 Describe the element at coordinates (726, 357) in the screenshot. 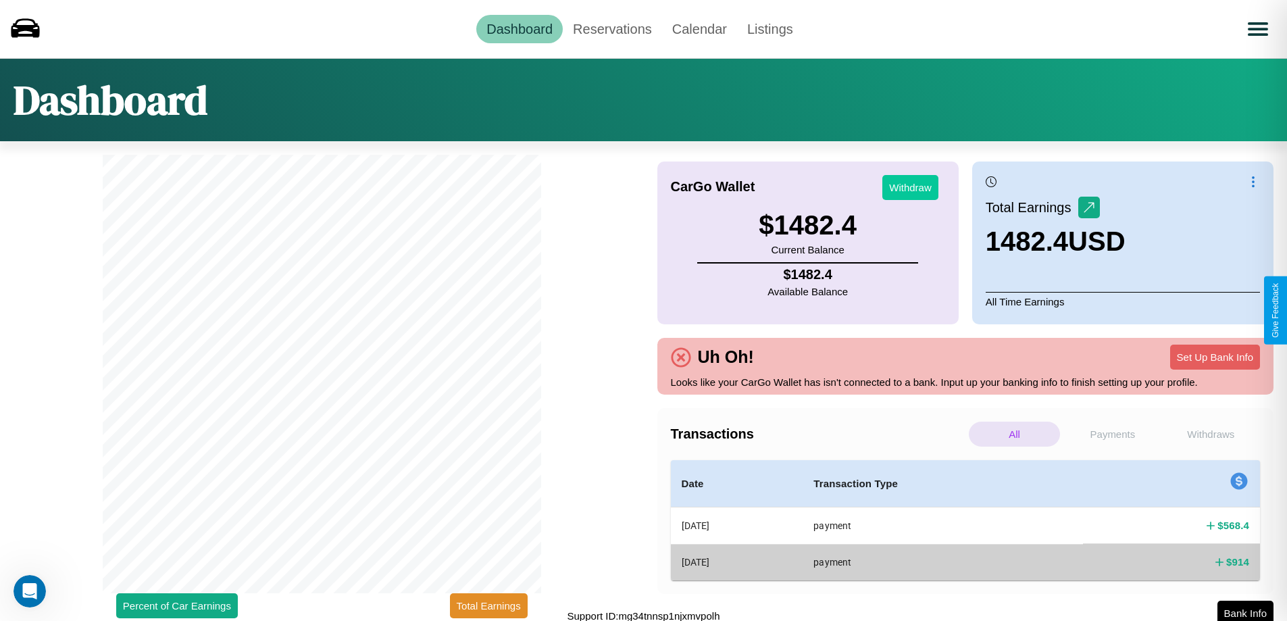

I see `h4: Uh Oh!` at that location.